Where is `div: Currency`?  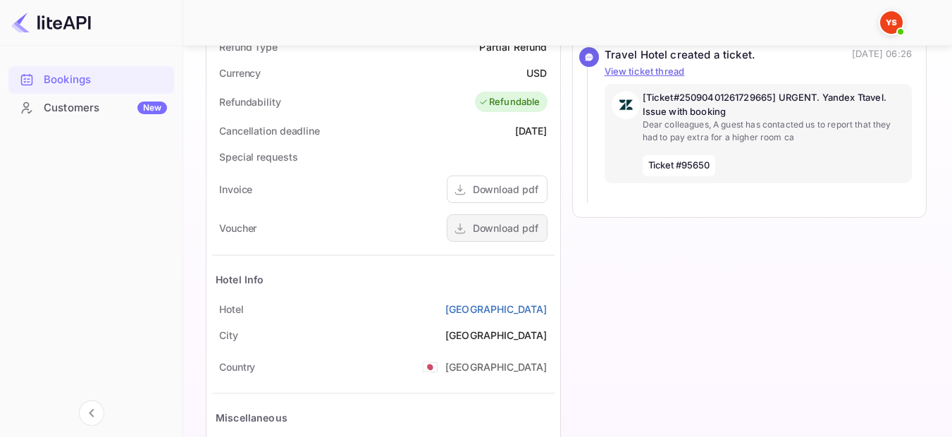 div: Currency is located at coordinates (240, 73).